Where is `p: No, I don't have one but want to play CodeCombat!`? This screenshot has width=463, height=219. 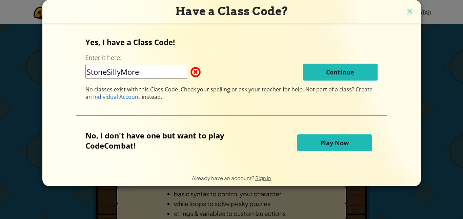
p: No, I don't have one but want to play CodeCombat! is located at coordinates (171, 141).